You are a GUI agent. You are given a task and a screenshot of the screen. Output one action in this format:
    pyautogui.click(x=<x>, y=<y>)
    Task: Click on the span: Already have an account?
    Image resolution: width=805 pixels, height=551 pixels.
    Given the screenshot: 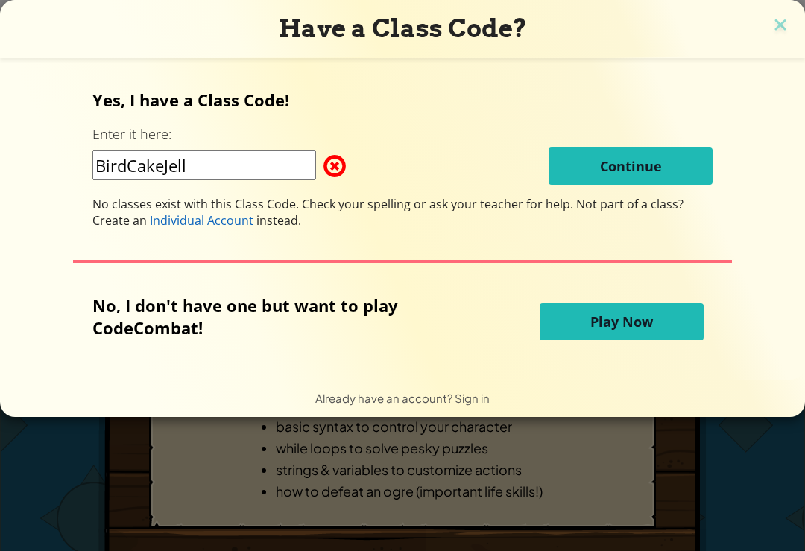 What is the action you would take?
    pyautogui.click(x=384, y=398)
    